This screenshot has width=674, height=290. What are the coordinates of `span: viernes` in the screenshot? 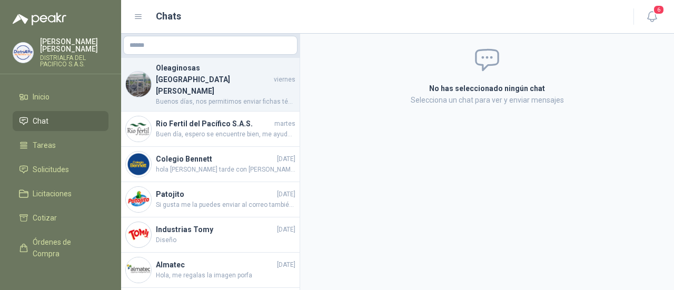 It's located at (284, 80).